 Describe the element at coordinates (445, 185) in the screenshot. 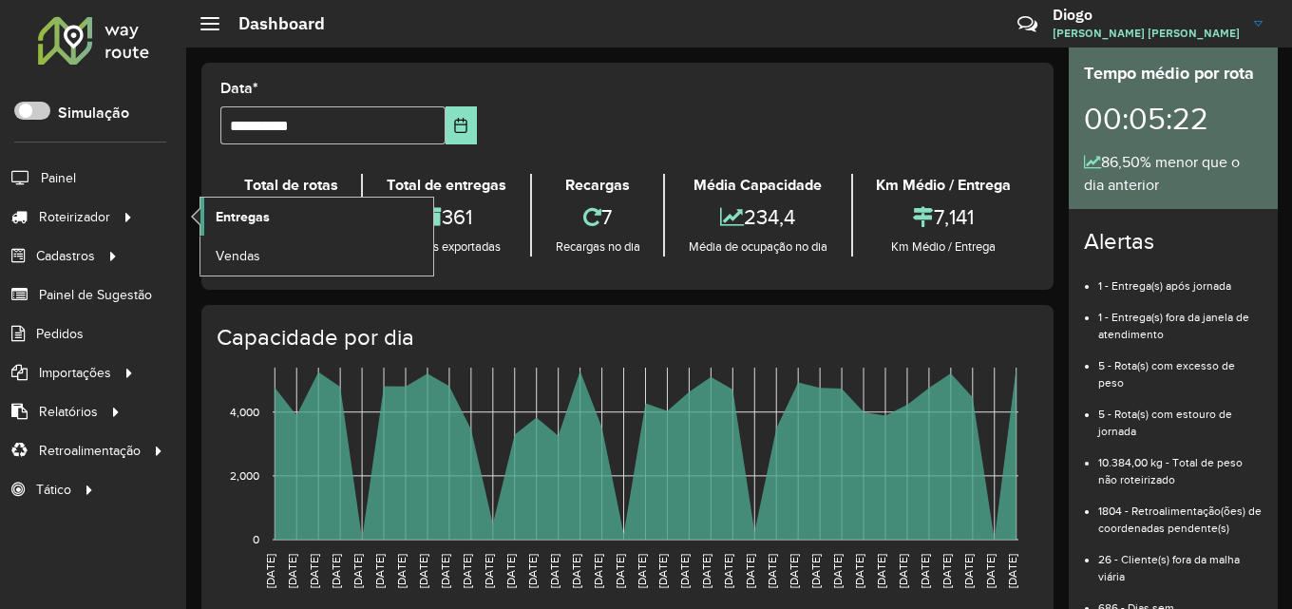

I see `div: Total de entregas` at that location.